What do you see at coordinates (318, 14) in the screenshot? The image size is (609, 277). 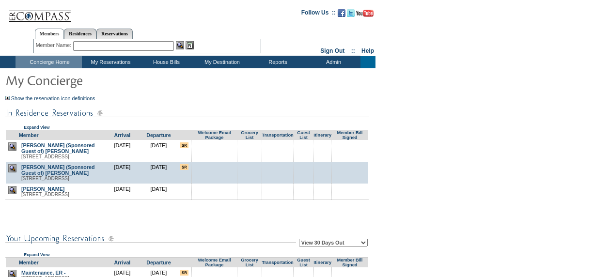 I see `td: Follow Us ::` at bounding box center [318, 14].